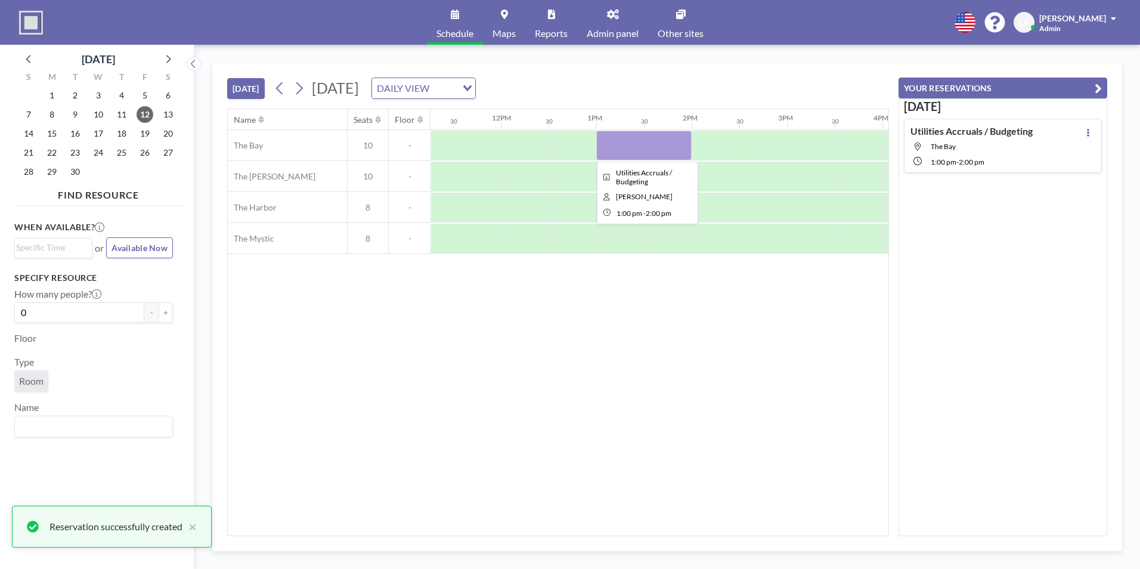  I want to click on h4: FIND RESOURCE, so click(98, 193).